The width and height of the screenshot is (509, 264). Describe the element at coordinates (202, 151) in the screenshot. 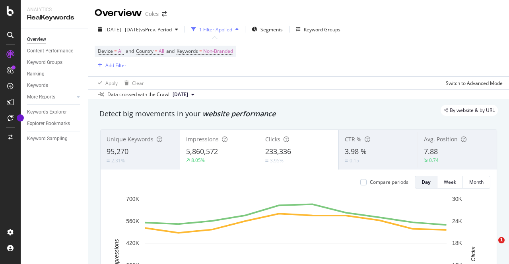

I see `span: 5,860,572` at that location.